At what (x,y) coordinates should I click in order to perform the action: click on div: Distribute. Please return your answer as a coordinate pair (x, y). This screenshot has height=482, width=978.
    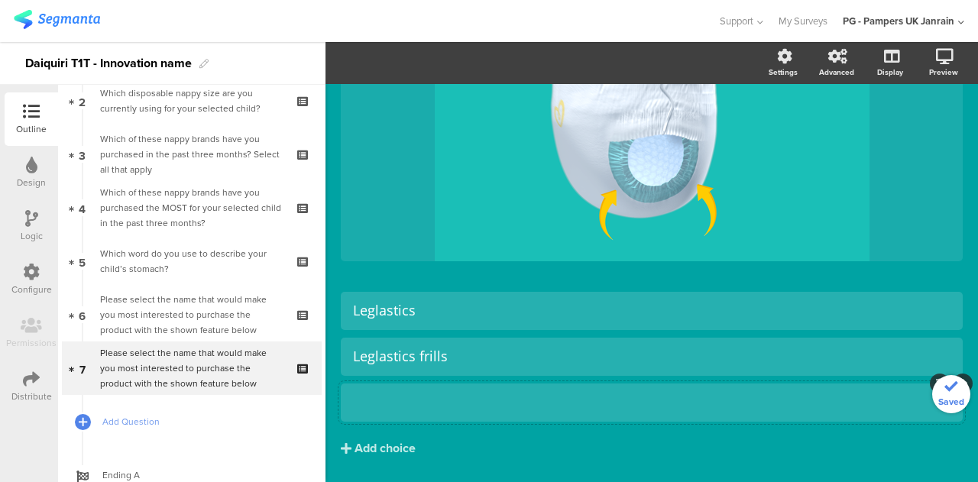
    Looking at the image, I should click on (31, 396).